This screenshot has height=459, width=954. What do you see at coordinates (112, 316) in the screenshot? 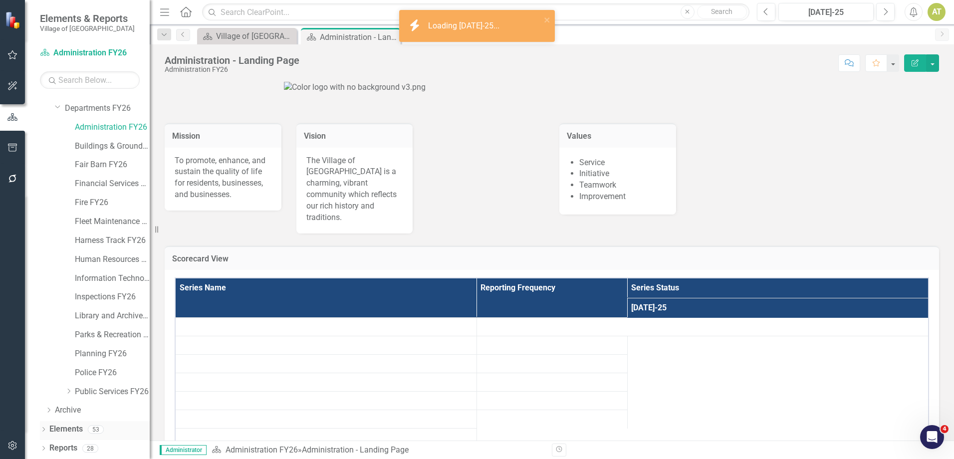
I see `a: Library and Archives Services FY26` at bounding box center [112, 316].